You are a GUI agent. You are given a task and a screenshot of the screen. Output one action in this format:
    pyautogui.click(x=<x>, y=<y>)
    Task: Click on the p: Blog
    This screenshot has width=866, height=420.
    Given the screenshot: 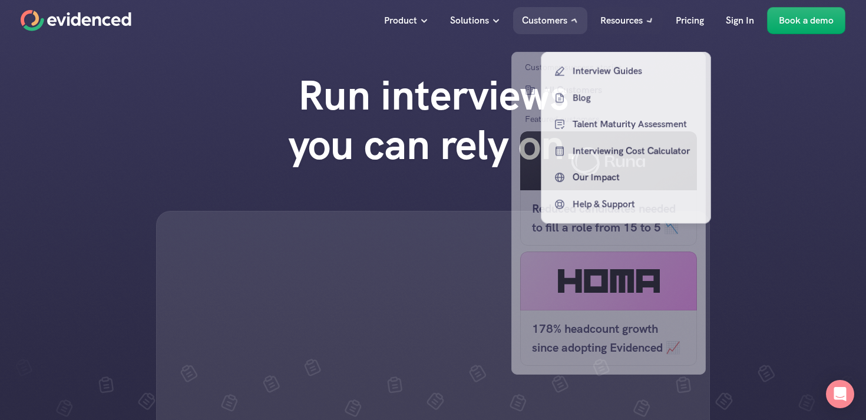 What is the action you would take?
    pyautogui.click(x=635, y=97)
    